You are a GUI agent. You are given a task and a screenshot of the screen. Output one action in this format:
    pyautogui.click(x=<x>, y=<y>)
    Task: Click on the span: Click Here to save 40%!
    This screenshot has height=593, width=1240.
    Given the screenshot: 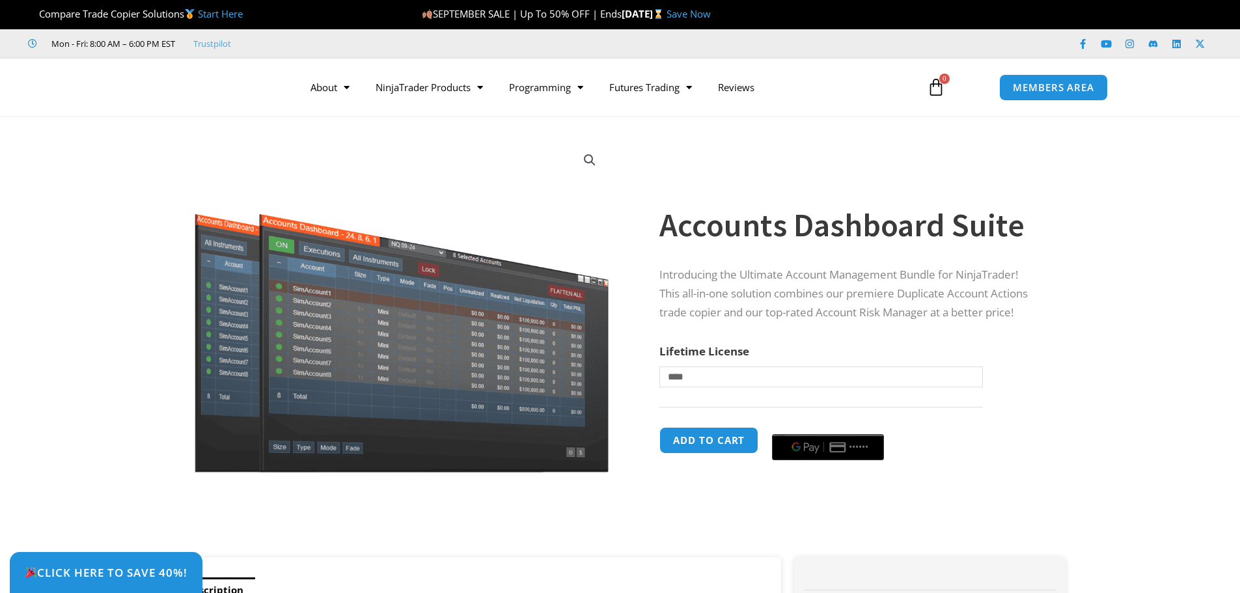 What is the action you would take?
    pyautogui.click(x=106, y=572)
    